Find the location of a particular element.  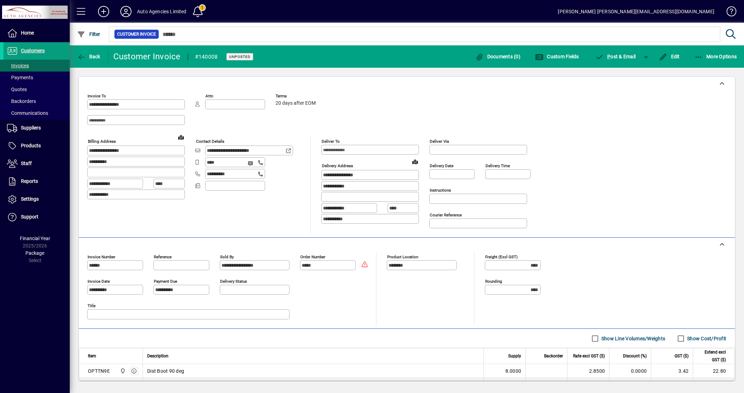

button: More Options is located at coordinates (715, 56).